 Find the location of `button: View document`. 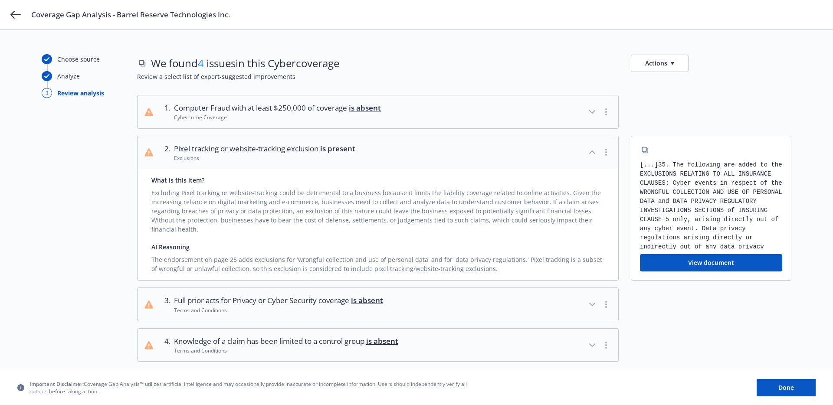

button: View document is located at coordinates (711, 263).